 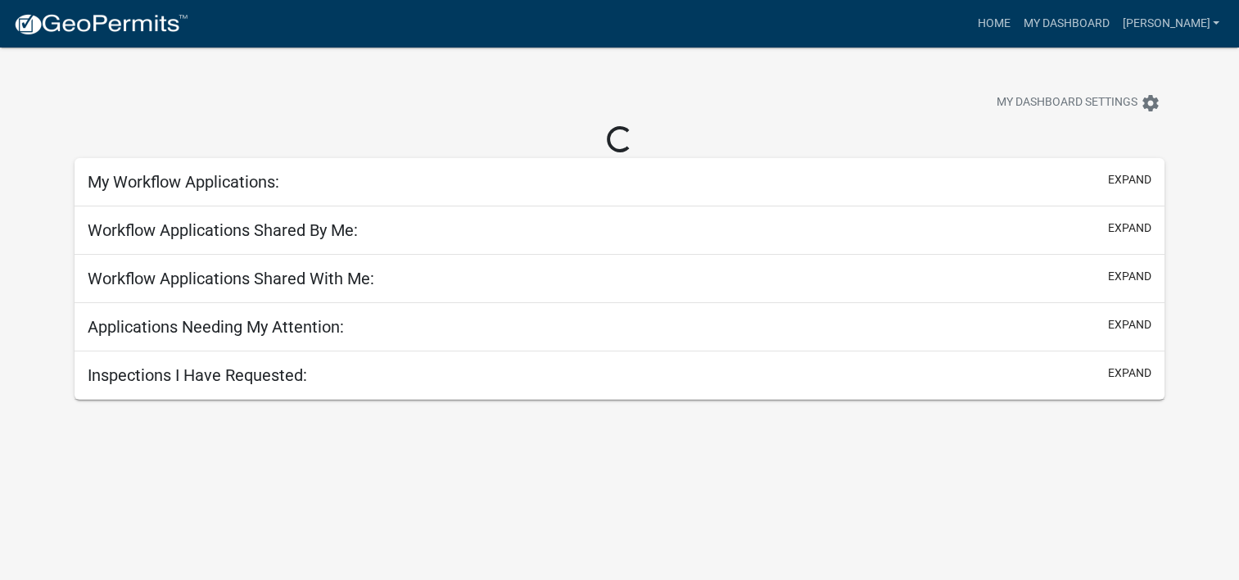 What do you see at coordinates (994, 24) in the screenshot?
I see `a: Home` at bounding box center [994, 24].